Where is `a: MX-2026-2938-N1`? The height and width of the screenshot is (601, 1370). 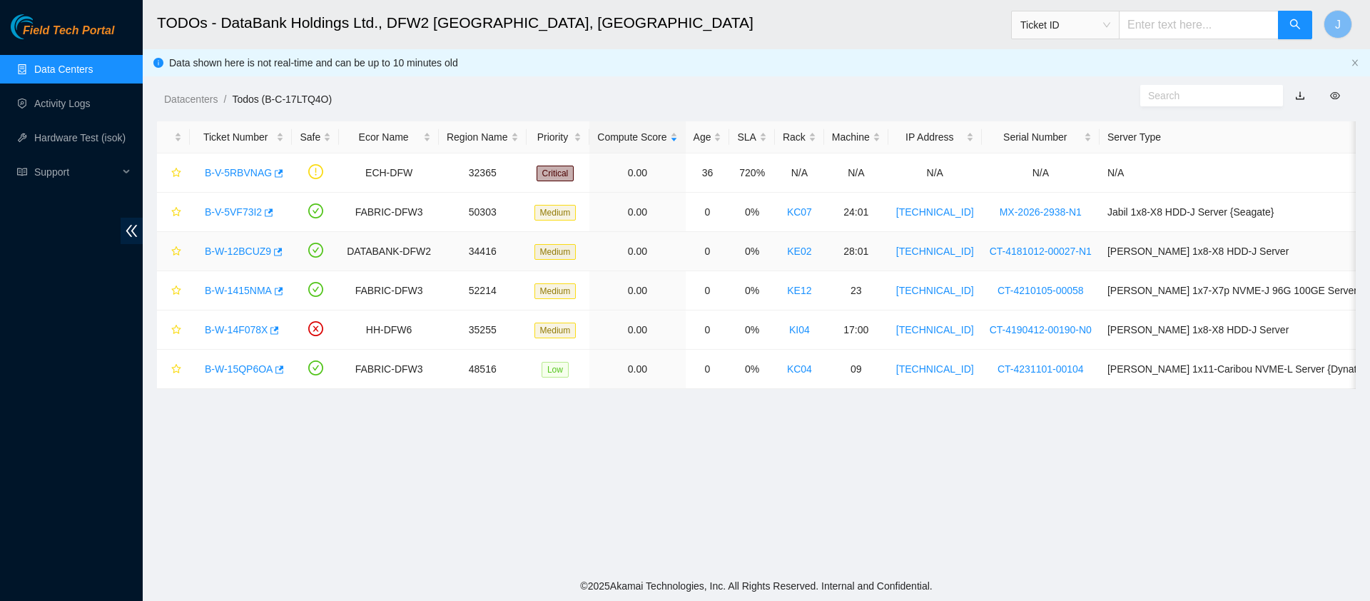 a: MX-2026-2938-N1 is located at coordinates (1040, 212).